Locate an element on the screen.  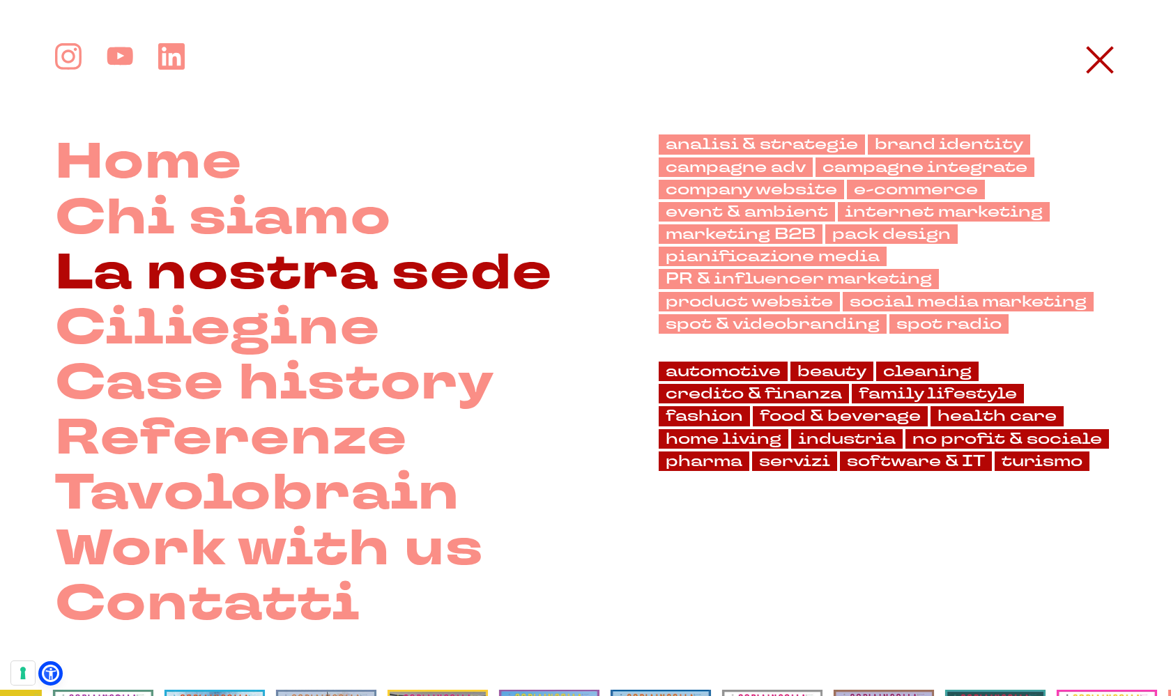
a: spot radio is located at coordinates (948, 324).